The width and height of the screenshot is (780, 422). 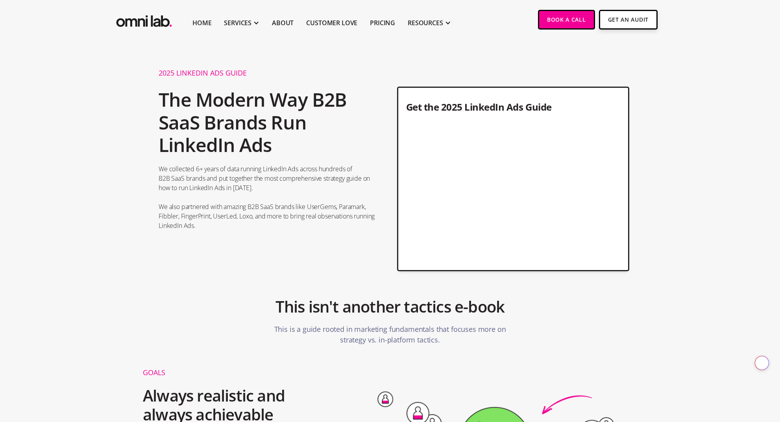 What do you see at coordinates (267, 122) in the screenshot?
I see `h2: The Modern Way B2B SaaS Brands Run LinkedIn Ads` at bounding box center [267, 122].